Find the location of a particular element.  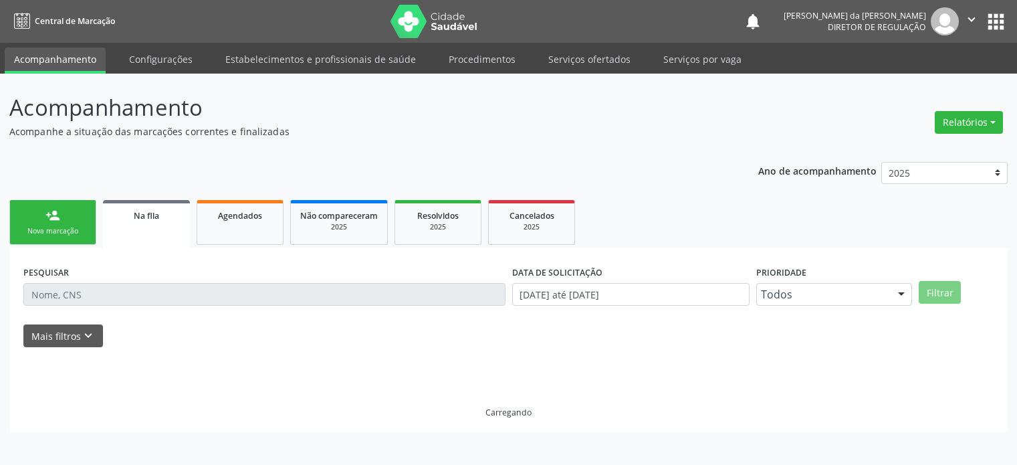

div: person_add is located at coordinates (53, 215).